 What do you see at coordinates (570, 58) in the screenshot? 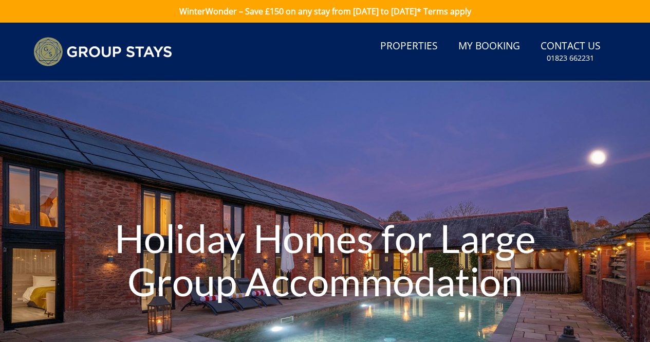
I see `small: 01823 662231` at bounding box center [570, 58].